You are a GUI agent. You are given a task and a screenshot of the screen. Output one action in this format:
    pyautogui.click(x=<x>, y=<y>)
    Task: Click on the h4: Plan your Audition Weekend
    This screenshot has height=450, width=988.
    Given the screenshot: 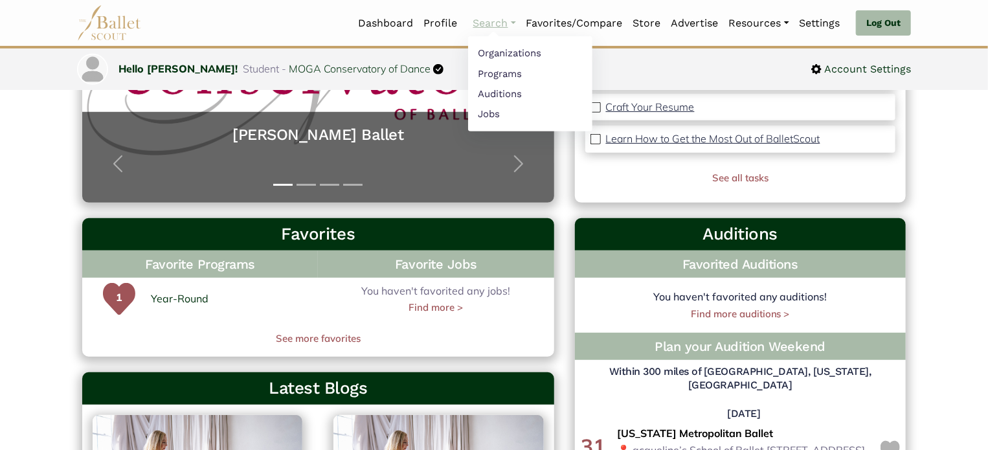 What is the action you would take?
    pyautogui.click(x=740, y=346)
    